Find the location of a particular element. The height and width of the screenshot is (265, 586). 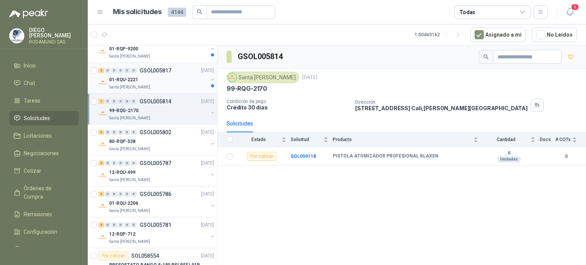

div: 4 is located at coordinates (101, 225).